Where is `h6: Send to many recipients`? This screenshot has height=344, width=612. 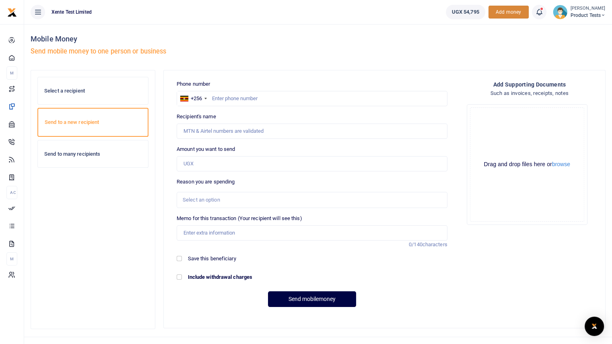
h6: Send to many recipients is located at coordinates (93, 154).